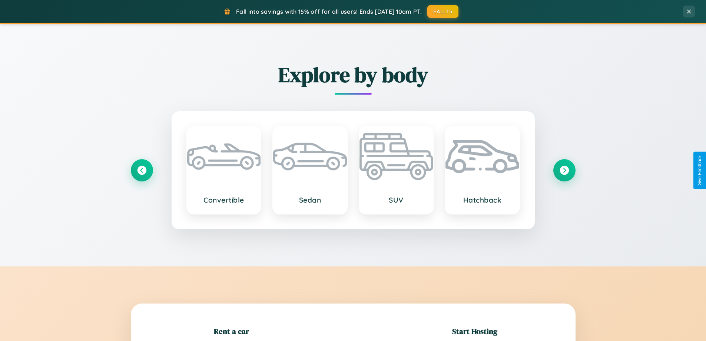  What do you see at coordinates (353, 75) in the screenshot?
I see `h2: Explore by body` at bounding box center [353, 75].